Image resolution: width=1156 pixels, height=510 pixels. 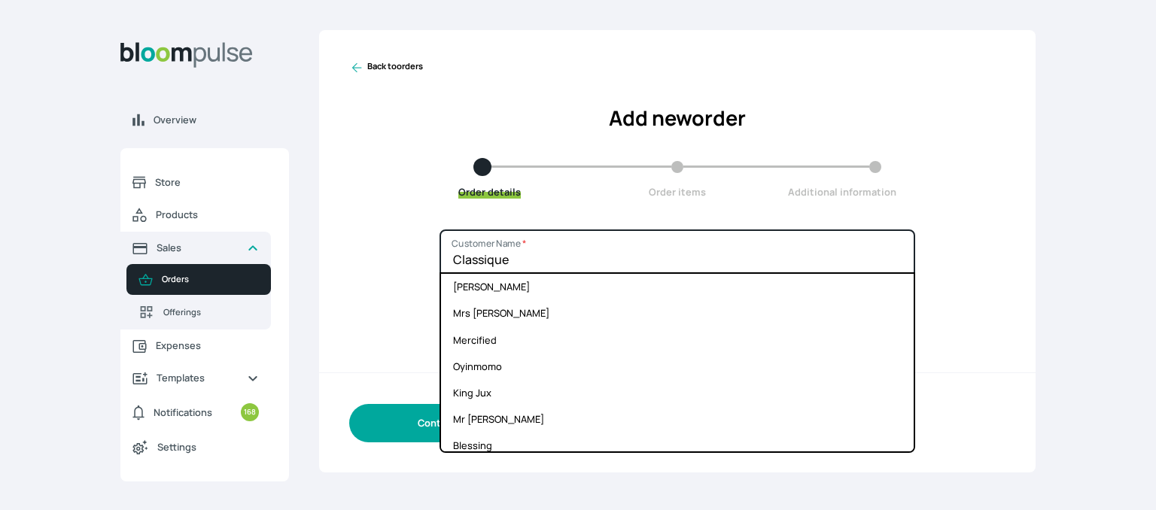 I want to click on a: Overview, so click(x=205, y=120).